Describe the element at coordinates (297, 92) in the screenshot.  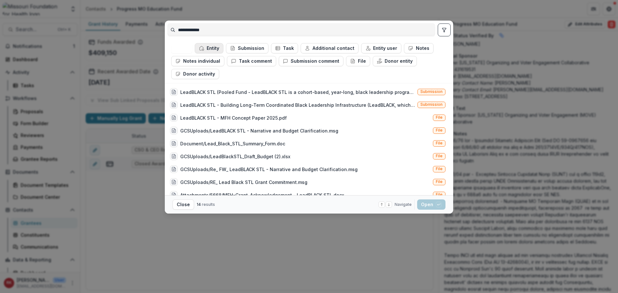
I see `div: LeadBLACK STL (Pooled Fund - LeadBLACK STL is a cohort-based, year-long, black leadership program...` at that location.